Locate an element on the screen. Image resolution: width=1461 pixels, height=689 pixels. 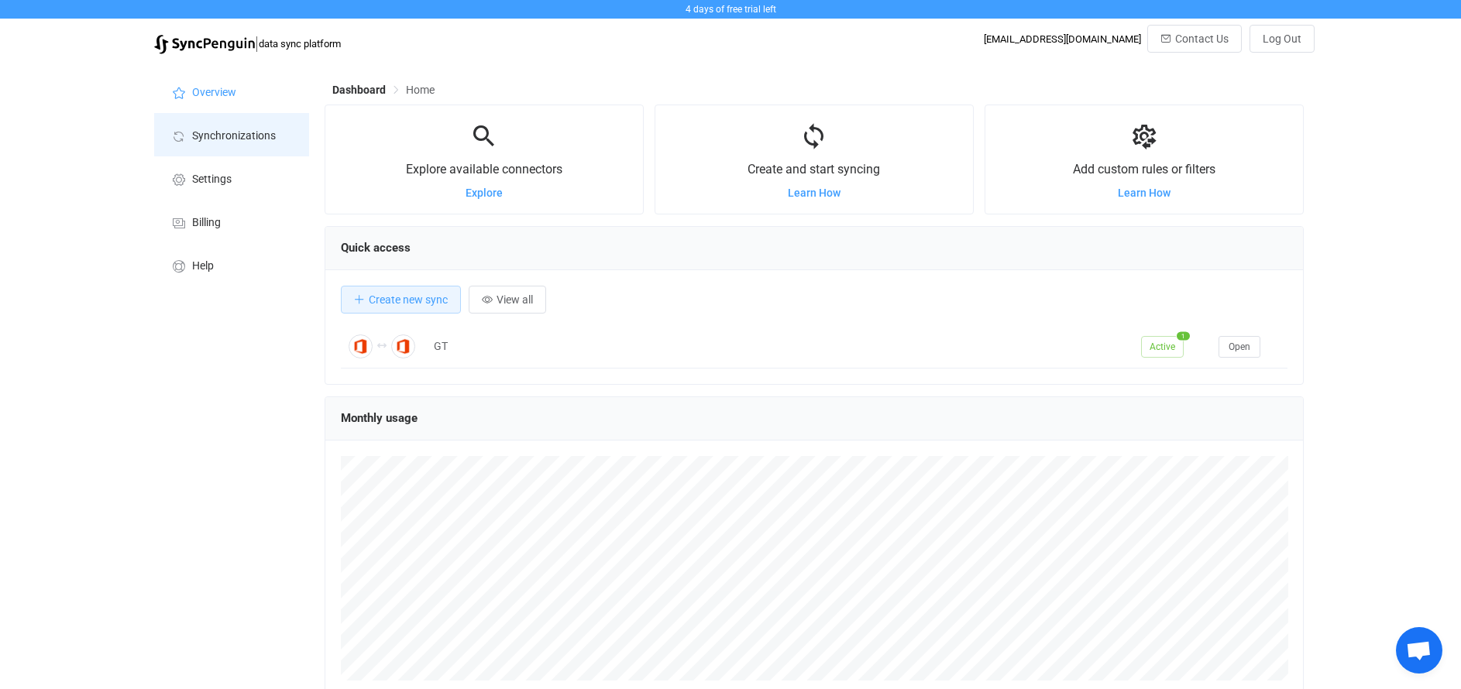
span: Dashboard is located at coordinates (359, 90).